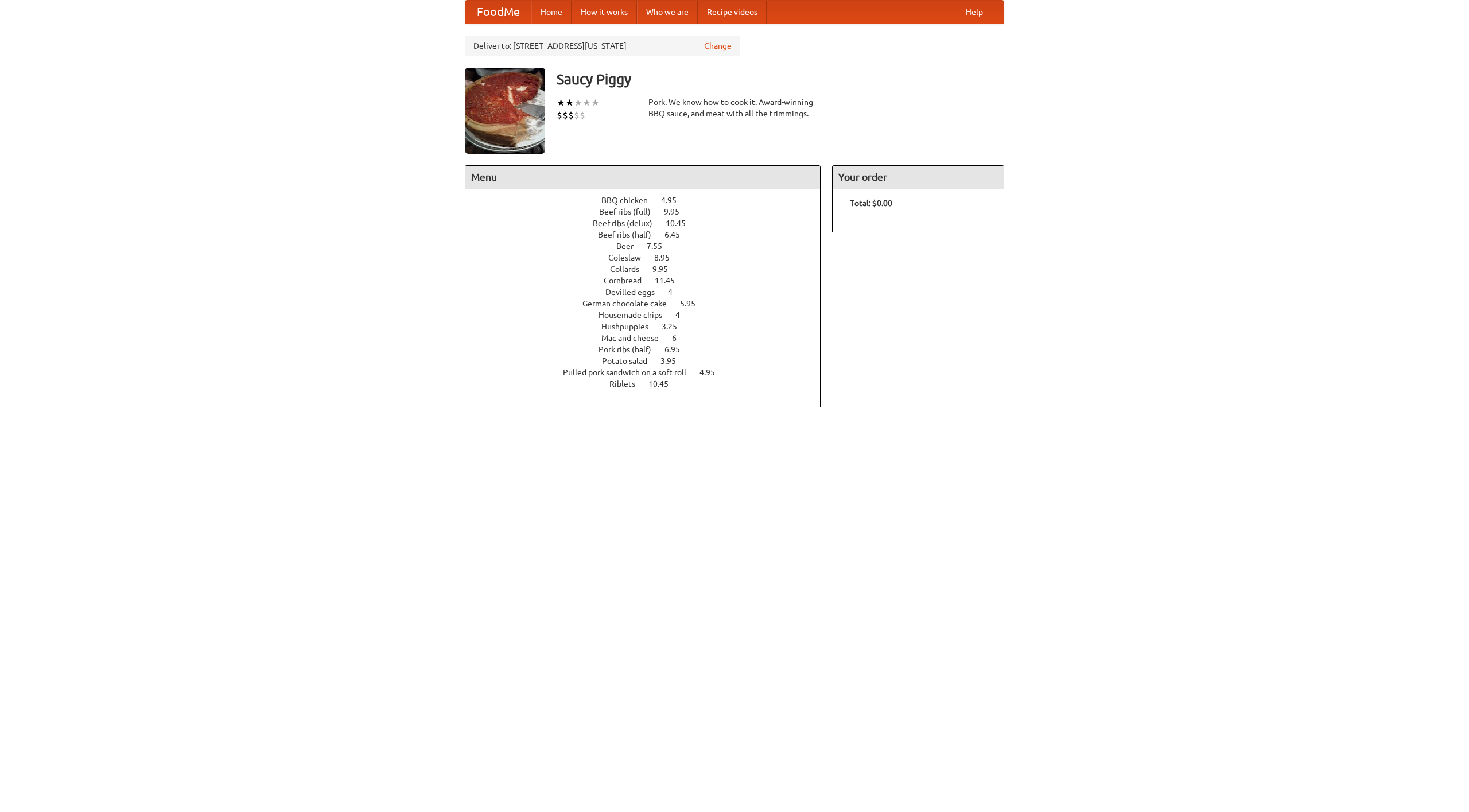 The height and width of the screenshot is (812, 1469). I want to click on a: Cornbread 11.45, so click(649, 281).